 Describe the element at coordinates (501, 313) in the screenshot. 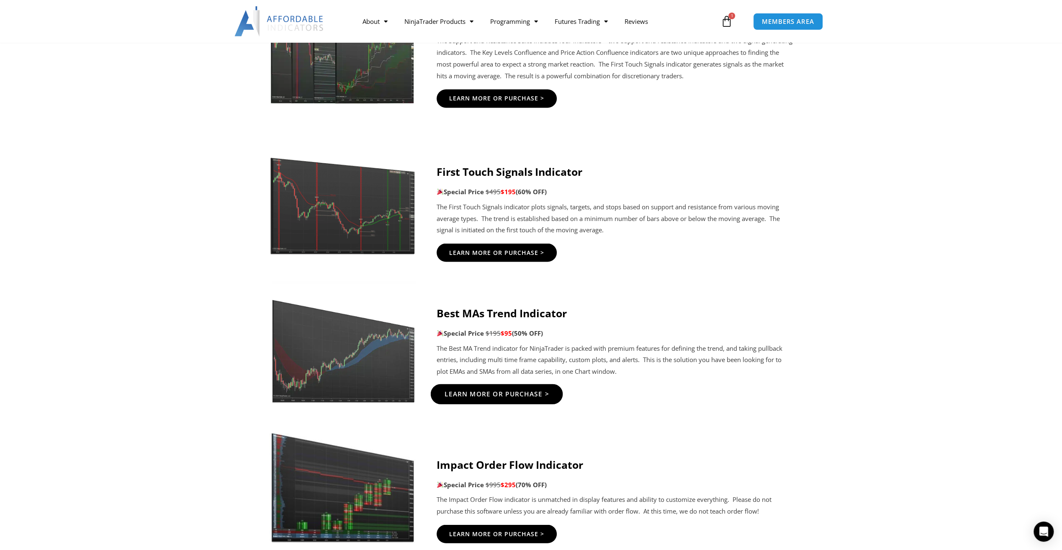

I see `strong: Best MAs Trend Indicator` at that location.